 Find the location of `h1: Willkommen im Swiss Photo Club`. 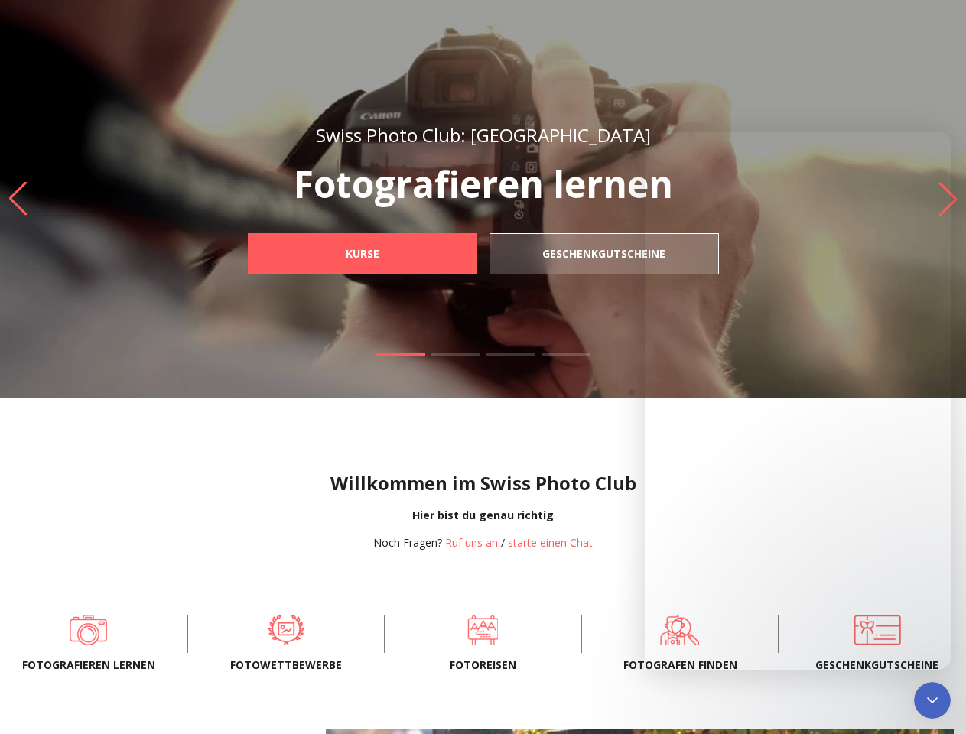

h1: Willkommen im Swiss Photo Club is located at coordinates (483, 483).